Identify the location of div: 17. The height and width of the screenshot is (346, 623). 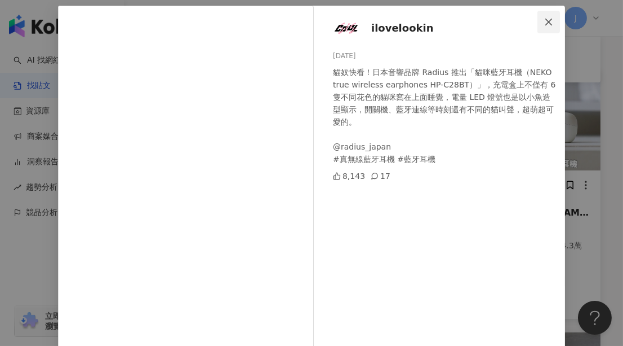
(380, 176).